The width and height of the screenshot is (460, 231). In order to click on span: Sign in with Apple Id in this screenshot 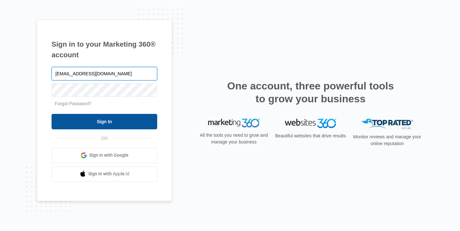, I will do `click(109, 174)`.